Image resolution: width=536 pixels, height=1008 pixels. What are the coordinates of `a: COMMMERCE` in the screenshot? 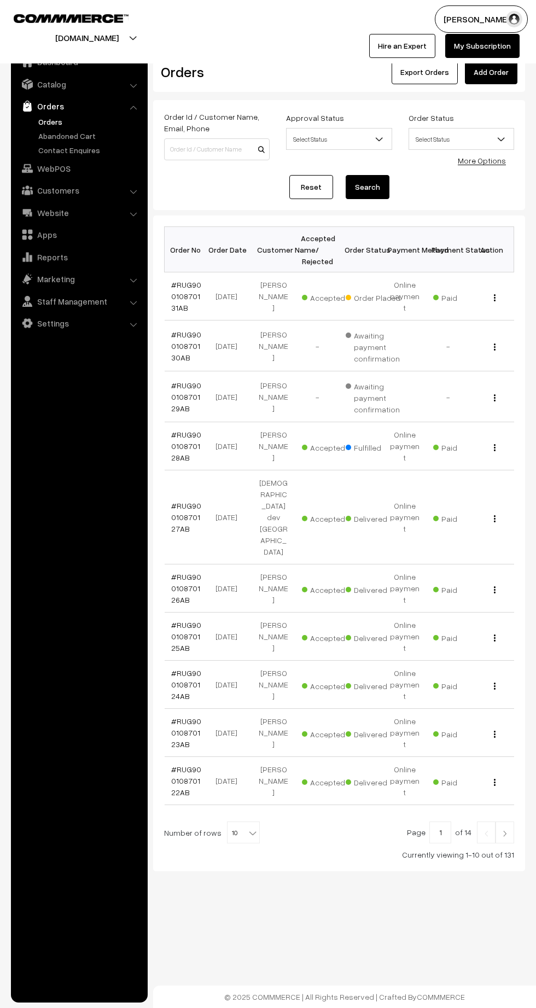 It's located at (61, 17).